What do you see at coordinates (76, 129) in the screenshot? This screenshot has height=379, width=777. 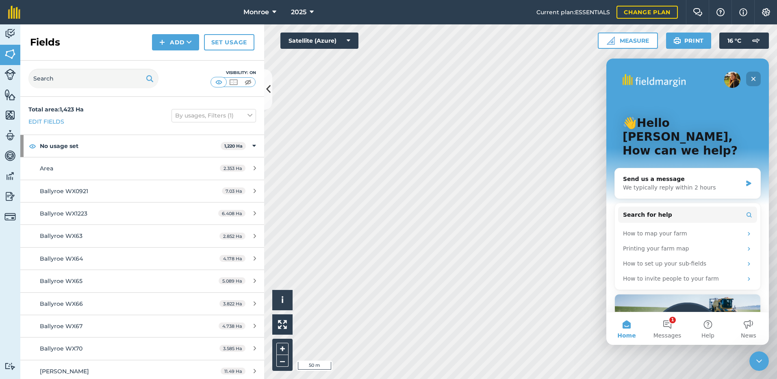 I see `div: We typically reply within 2 hours` at bounding box center [76, 129].